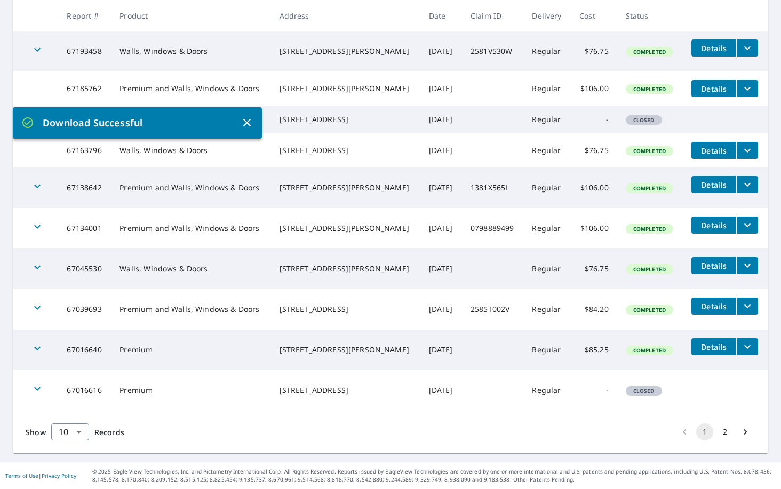 This screenshot has height=489, width=781. I want to click on button: filesDropdownBtn-67138642, so click(747, 185).